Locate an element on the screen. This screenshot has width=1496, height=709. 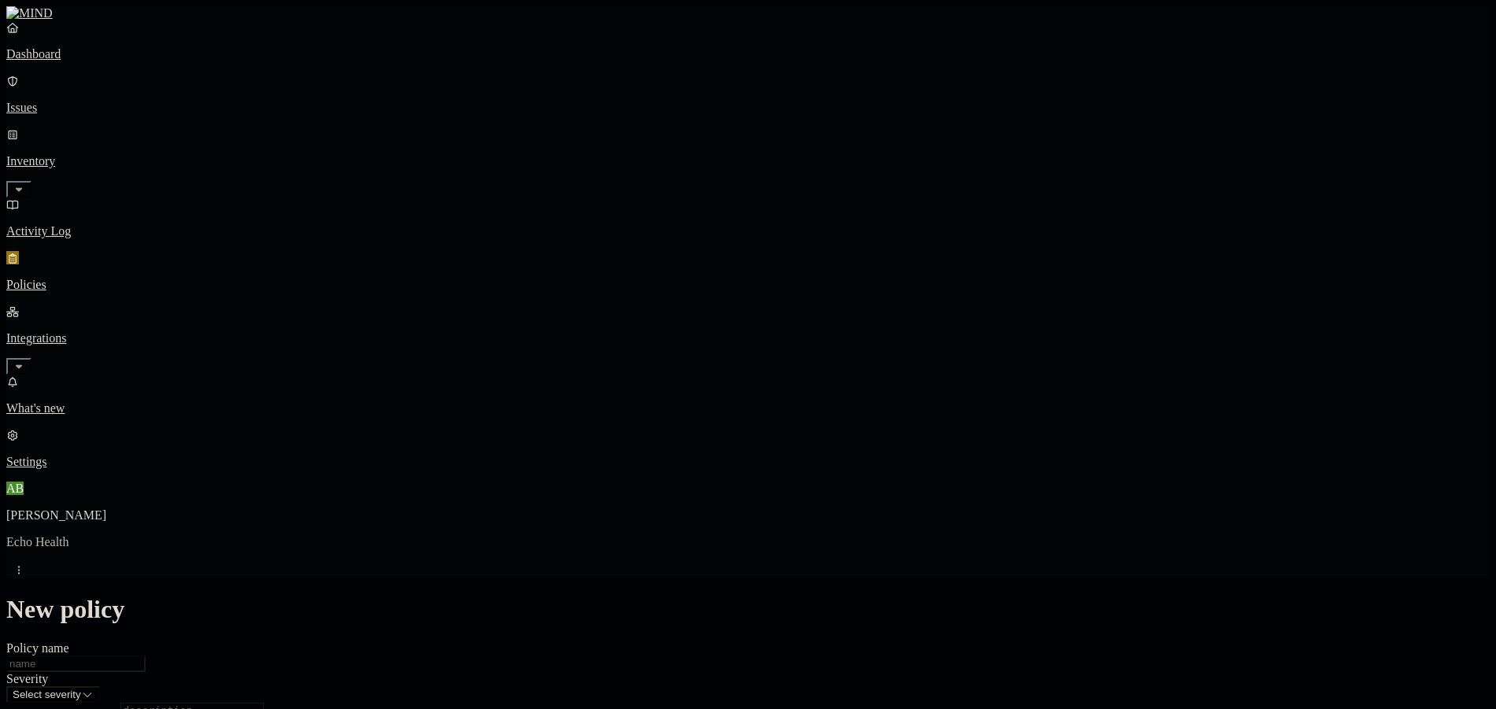
p: Issues is located at coordinates (748, 108).